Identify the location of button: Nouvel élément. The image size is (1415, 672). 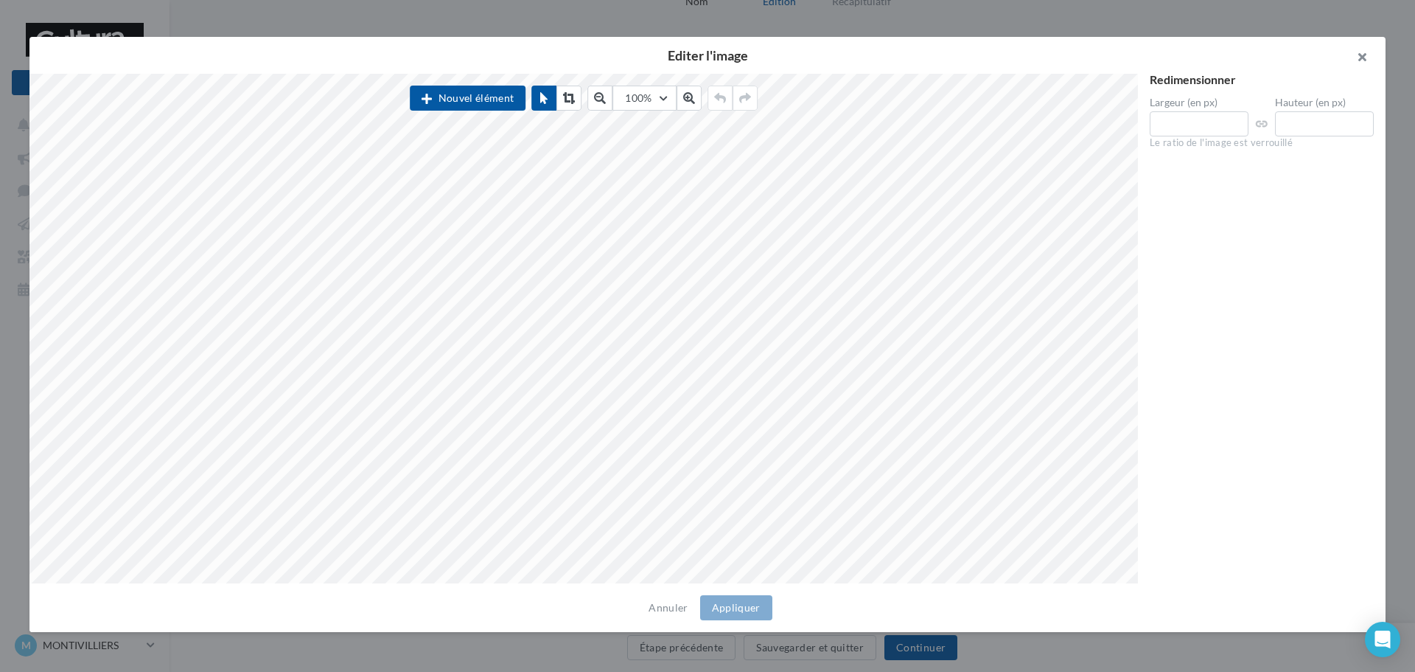
(467, 98).